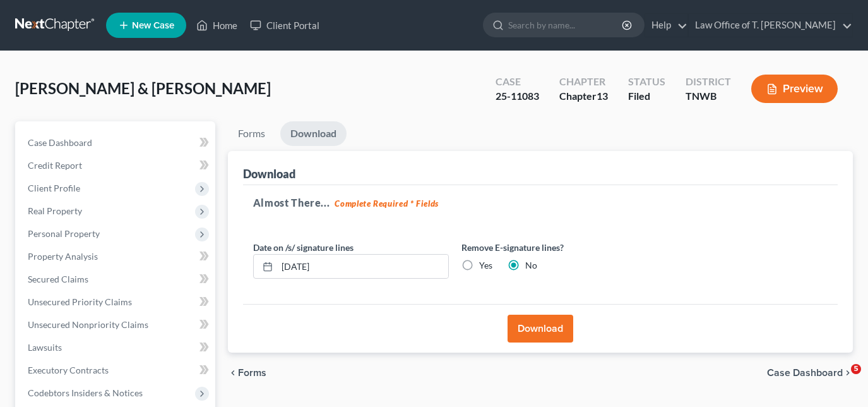 This screenshot has height=407, width=868. Describe the element at coordinates (517, 81) in the screenshot. I see `div: Case` at that location.